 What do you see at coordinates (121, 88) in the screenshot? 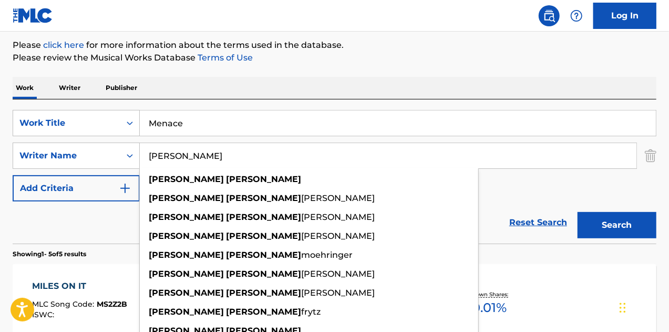
I see `p: Publisher` at bounding box center [121, 88].